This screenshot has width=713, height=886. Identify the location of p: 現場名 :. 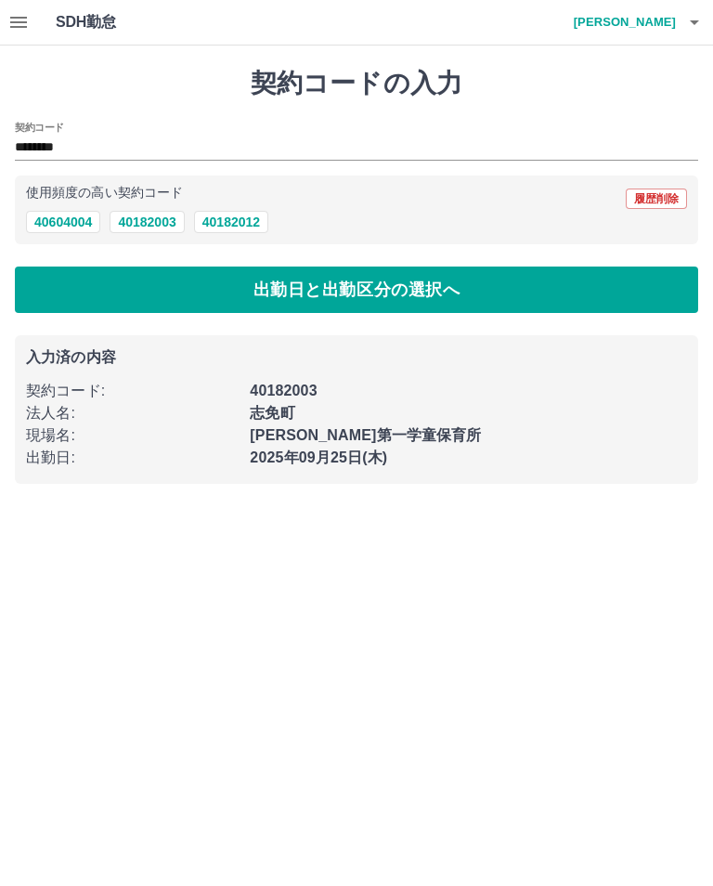
(132, 436).